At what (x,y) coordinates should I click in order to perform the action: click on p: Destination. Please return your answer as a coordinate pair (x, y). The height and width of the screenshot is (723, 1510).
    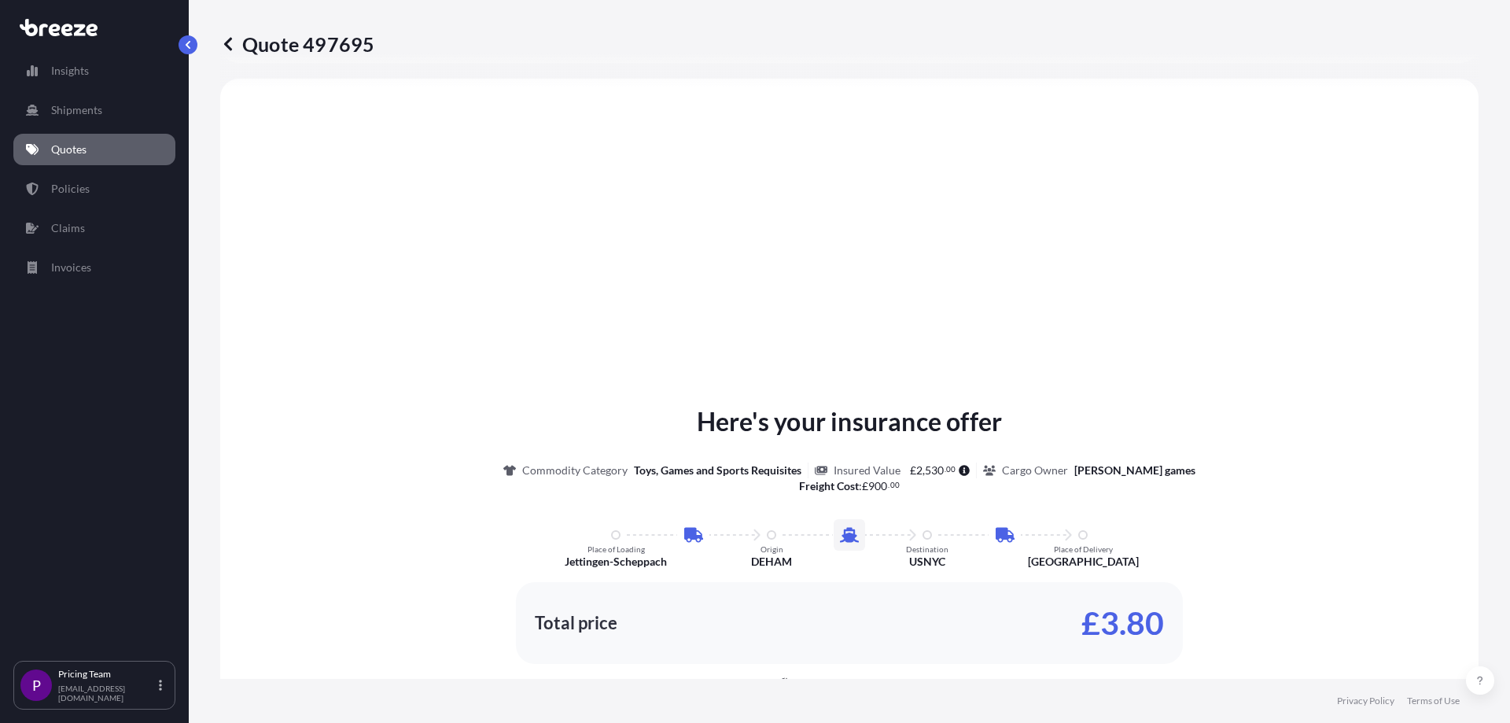
    Looking at the image, I should click on (928, 549).